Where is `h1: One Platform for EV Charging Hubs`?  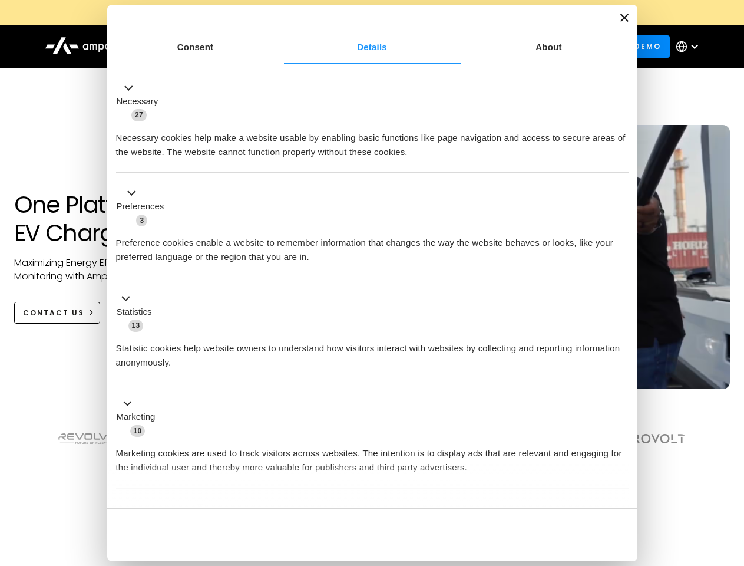 h1: One Platform for EV Charging Hubs is located at coordinates (126, 219).